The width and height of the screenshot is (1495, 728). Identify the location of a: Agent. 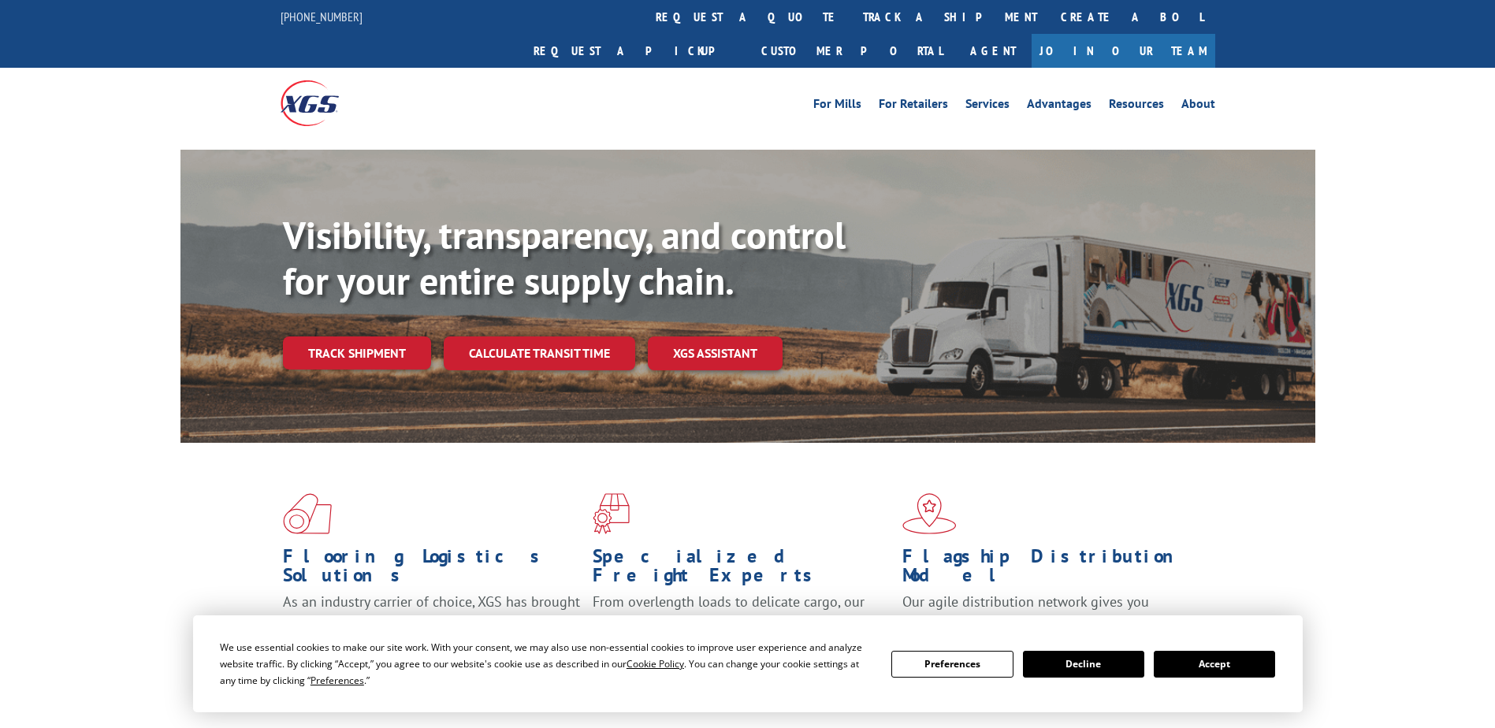
(993, 50).